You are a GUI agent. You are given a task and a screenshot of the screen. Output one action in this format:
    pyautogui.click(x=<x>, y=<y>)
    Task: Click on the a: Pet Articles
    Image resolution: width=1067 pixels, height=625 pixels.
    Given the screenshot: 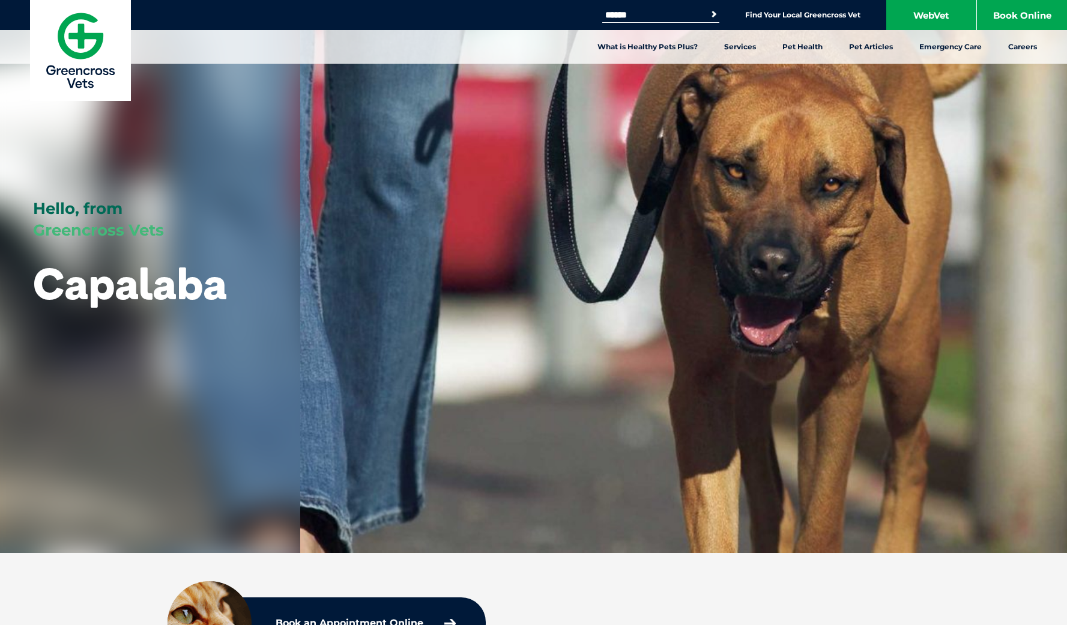 What is the action you would take?
    pyautogui.click(x=871, y=47)
    